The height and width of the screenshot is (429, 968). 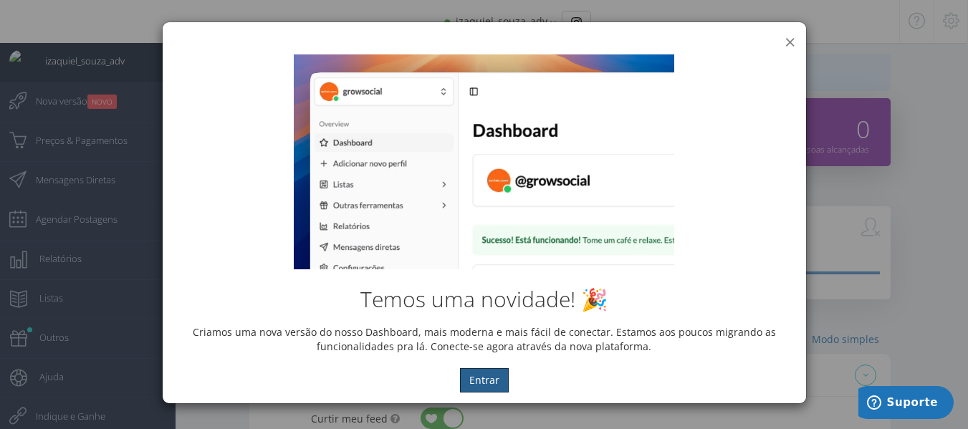 I want to click on span: Suporte, so click(x=54, y=16).